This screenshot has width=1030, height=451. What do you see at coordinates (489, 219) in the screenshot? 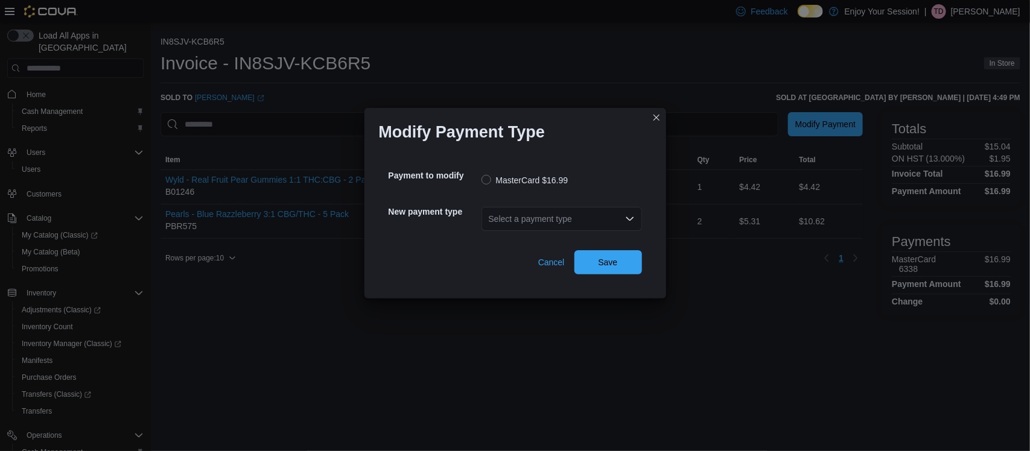
I see `input: Accessible screen reader label` at bounding box center [489, 219].